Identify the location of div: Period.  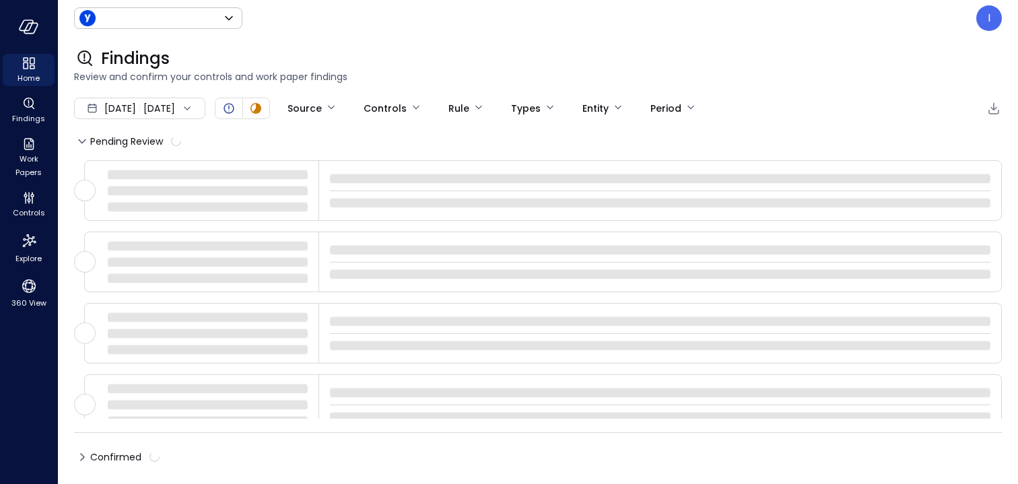
(666, 108).